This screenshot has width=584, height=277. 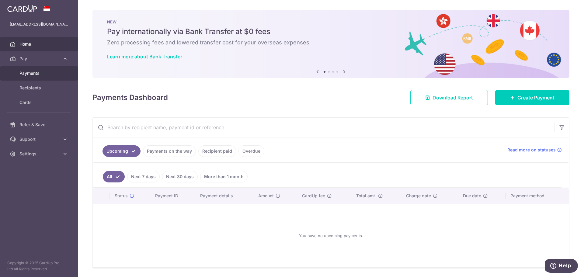 What do you see at coordinates (217, 151) in the screenshot?
I see `a: Recipient paid` at bounding box center [217, 151].